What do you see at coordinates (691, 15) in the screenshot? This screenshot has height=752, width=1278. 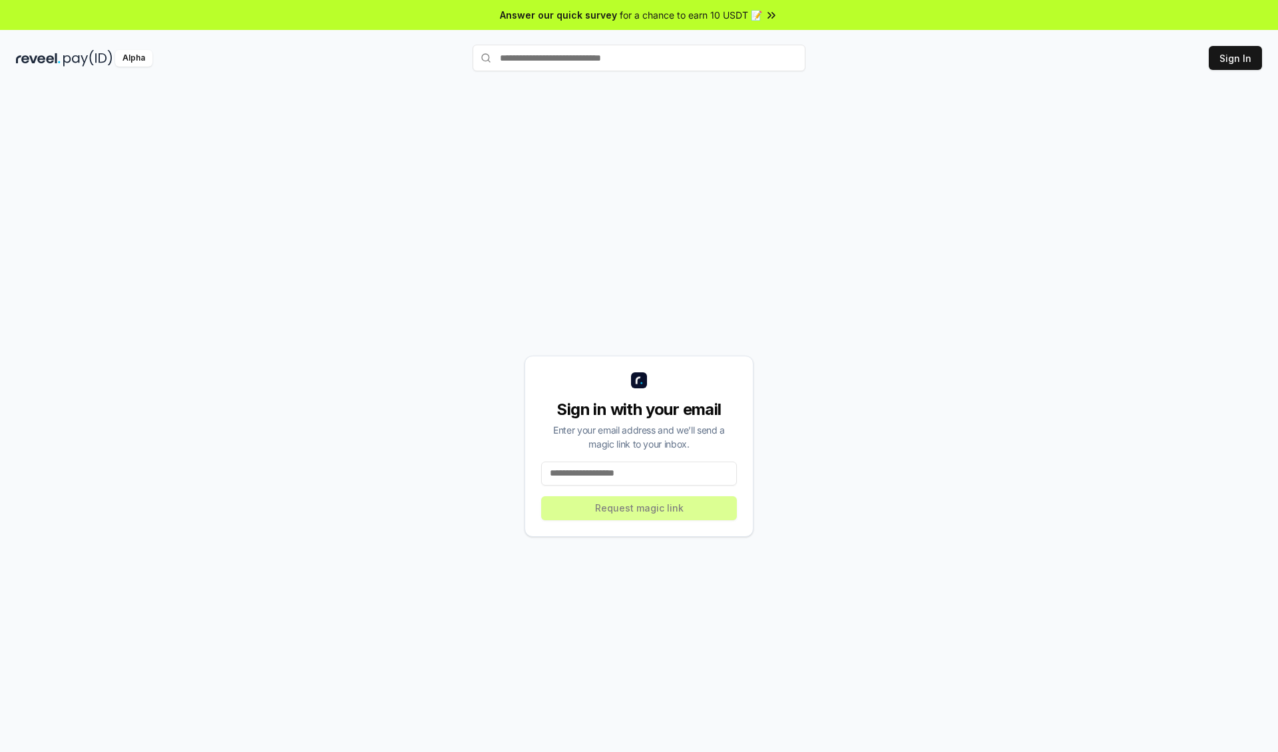 I see `span: for a chance to earn 10 USDT 📝` at bounding box center [691, 15].